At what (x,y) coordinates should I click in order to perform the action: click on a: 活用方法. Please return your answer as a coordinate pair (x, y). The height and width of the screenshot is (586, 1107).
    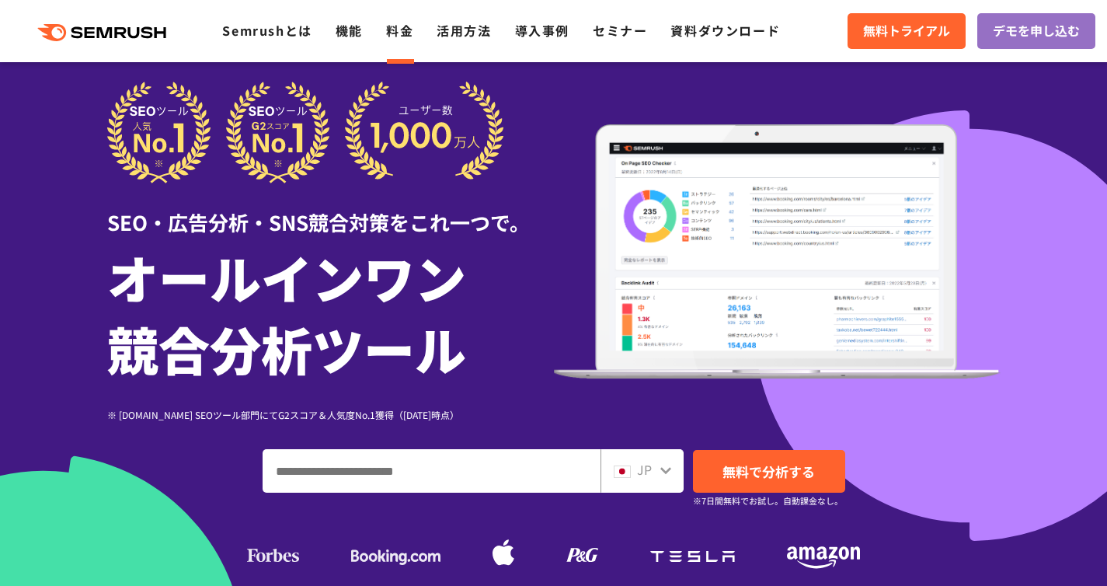
    Looking at the image, I should click on (464, 30).